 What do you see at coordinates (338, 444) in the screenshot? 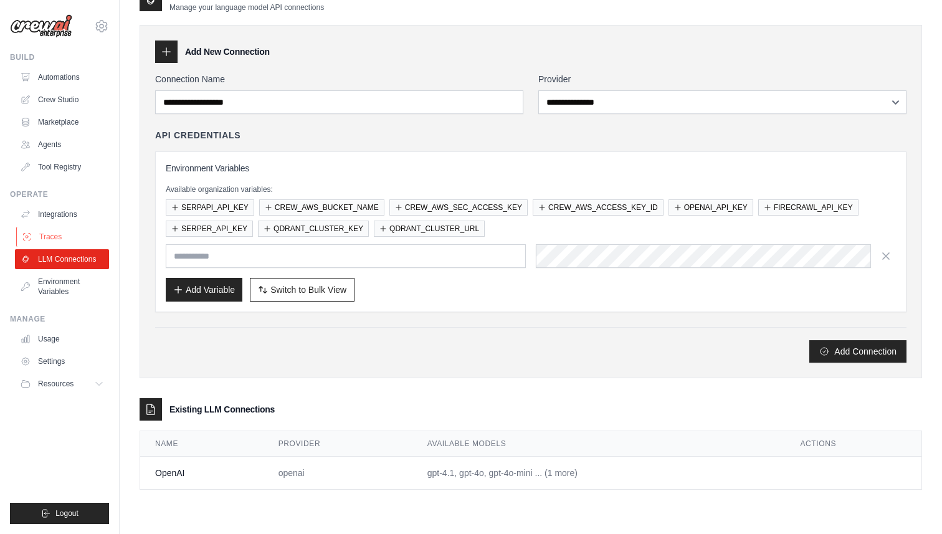
I see `th: Provider` at bounding box center [338, 444].